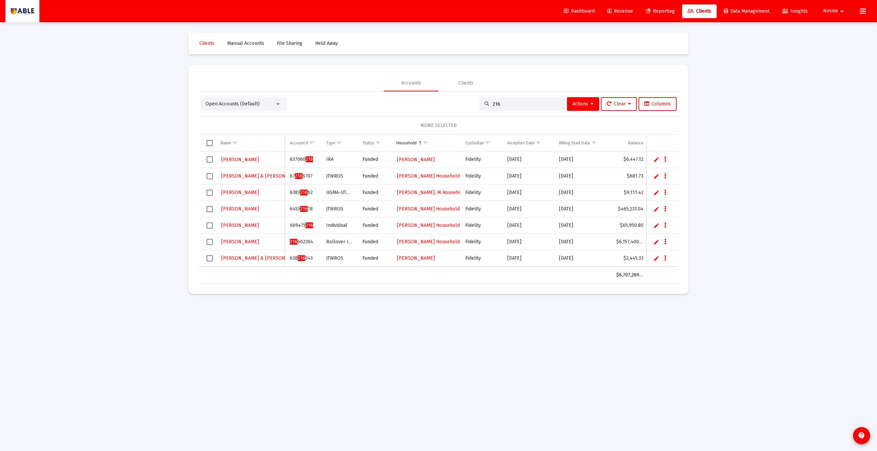 The image size is (877, 451). I want to click on a: Reporting, so click(660, 11).